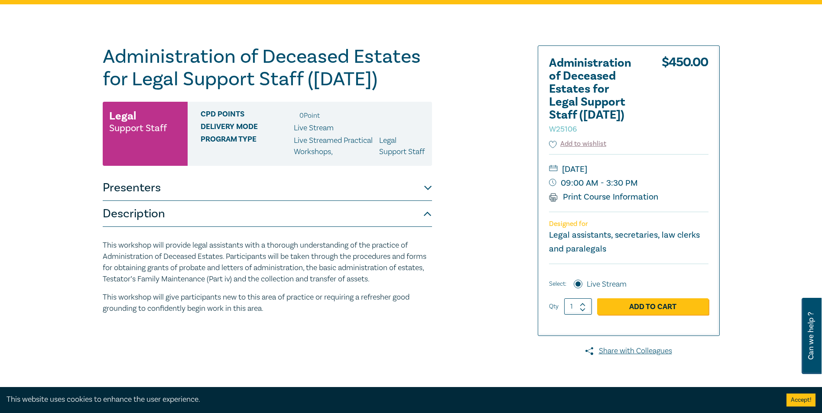 This screenshot has width=822, height=413. What do you see at coordinates (685, 98) in the screenshot?
I see `div: $ 450.00` at bounding box center [685, 98].